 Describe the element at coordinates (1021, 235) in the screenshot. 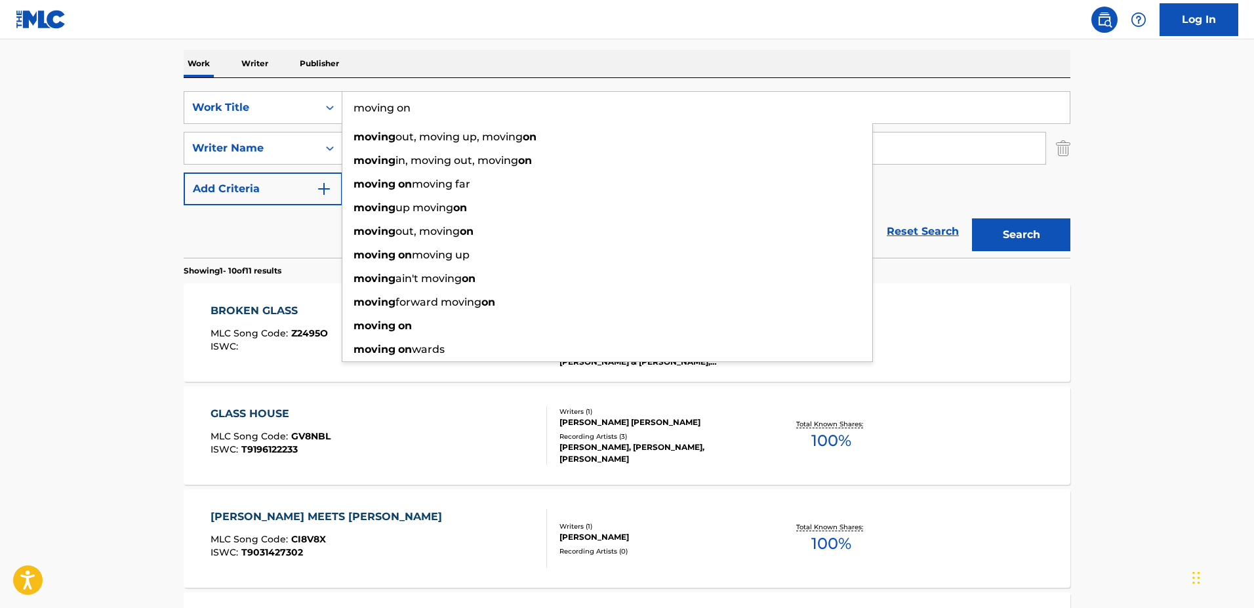

I see `button: Search` at that location.